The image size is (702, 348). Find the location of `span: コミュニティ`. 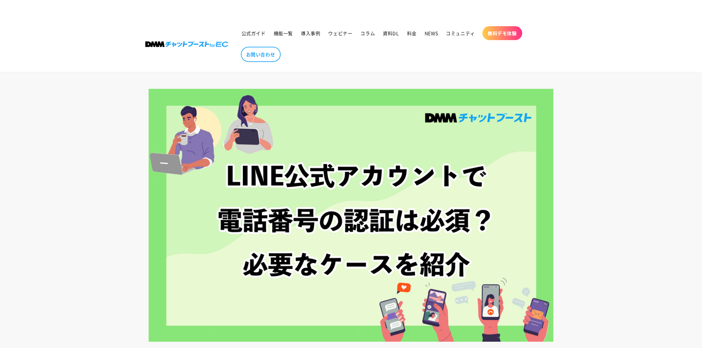

span: コミュニティ is located at coordinates (460, 33).